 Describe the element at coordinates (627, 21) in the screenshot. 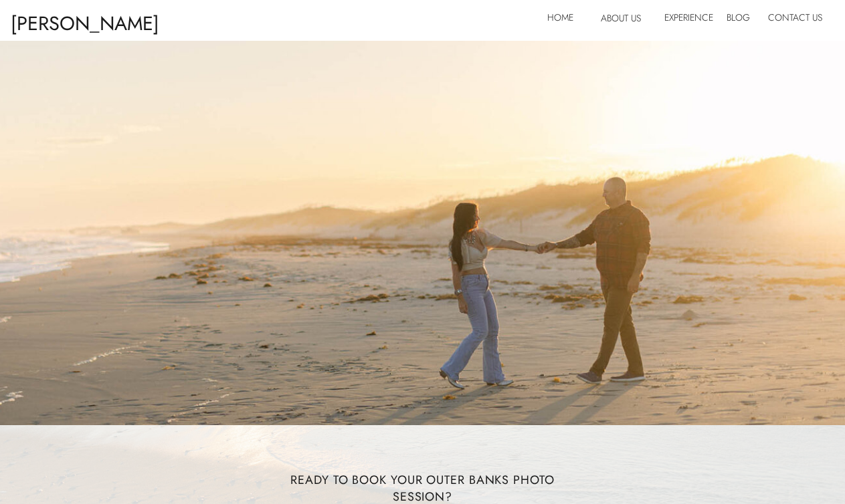

I see `a: About Us` at that location.